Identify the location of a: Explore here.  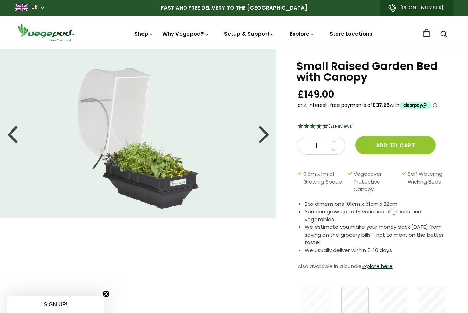
(377, 266).